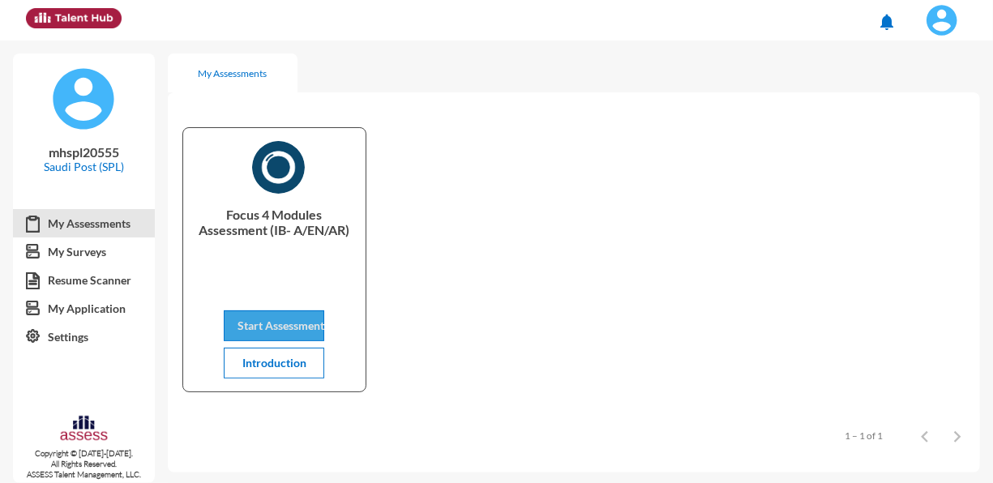 The image size is (993, 483). I want to click on button: Start Assessment, so click(273, 326).